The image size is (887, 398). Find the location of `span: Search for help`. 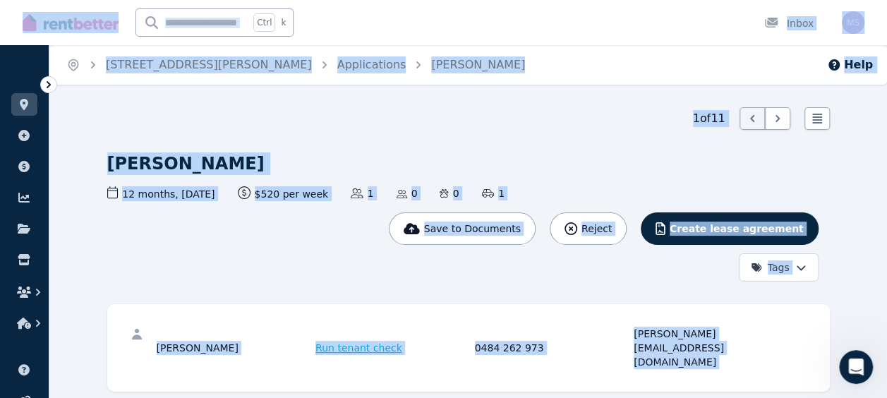

span: Search for help is located at coordinates (71, 248).